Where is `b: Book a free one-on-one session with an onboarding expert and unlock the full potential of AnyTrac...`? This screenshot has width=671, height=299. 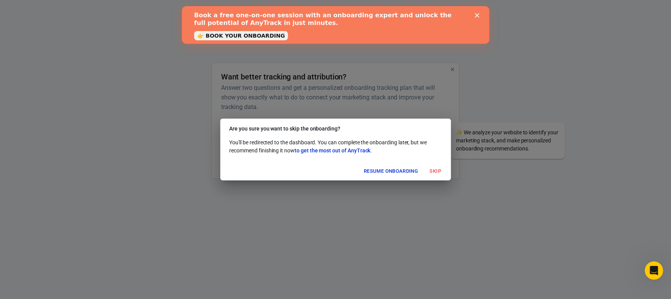 b: Book a free one-on-one session with an onboarding expert and unlock the full potential of AnyTrac... is located at coordinates (141, 13).